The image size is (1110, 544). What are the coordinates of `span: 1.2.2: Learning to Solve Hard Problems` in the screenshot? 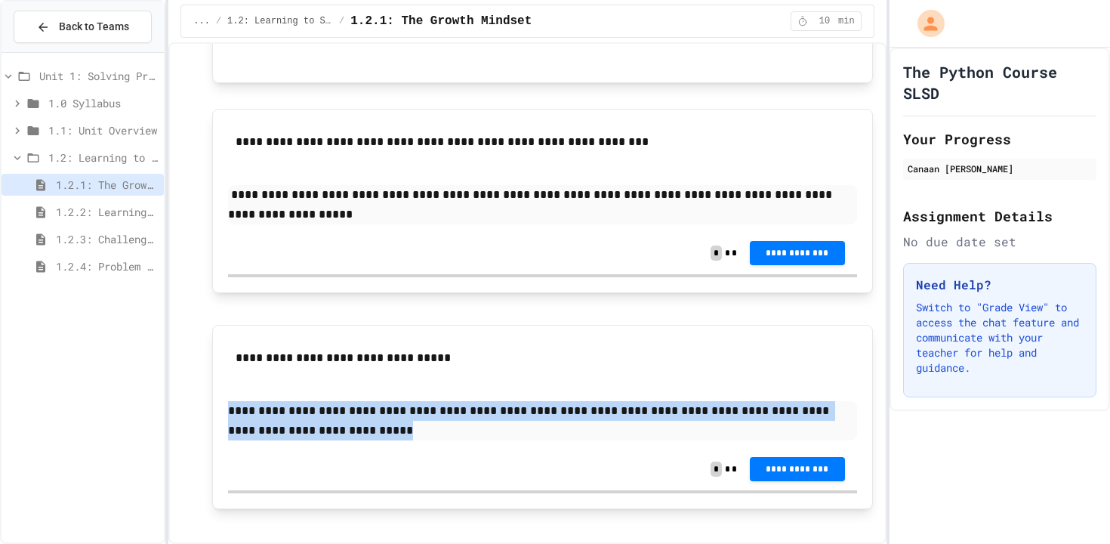 It's located at (106, 211).